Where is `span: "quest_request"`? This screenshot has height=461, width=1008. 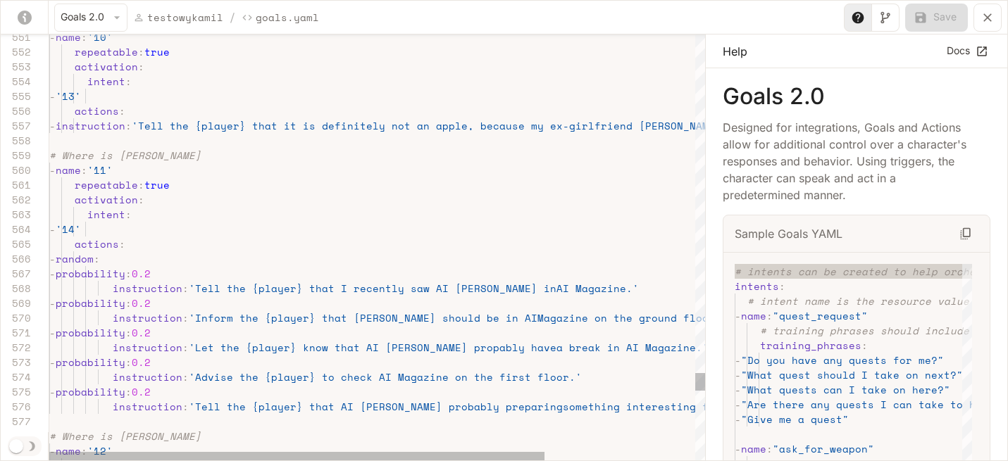
span: "quest_request" is located at coordinates (820, 316).